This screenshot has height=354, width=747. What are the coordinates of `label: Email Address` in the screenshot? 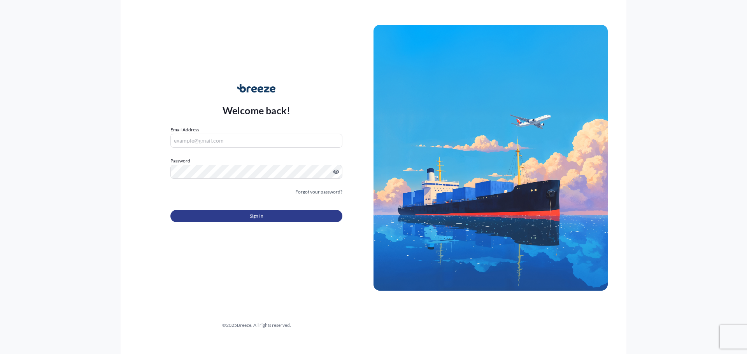 It's located at (185, 130).